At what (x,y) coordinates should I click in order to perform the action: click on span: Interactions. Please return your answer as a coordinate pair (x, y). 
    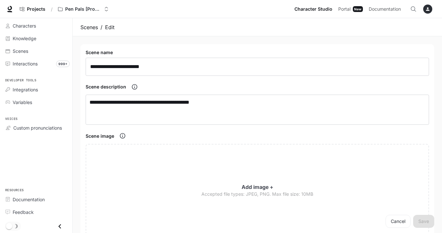
    Looking at the image, I should click on (25, 64).